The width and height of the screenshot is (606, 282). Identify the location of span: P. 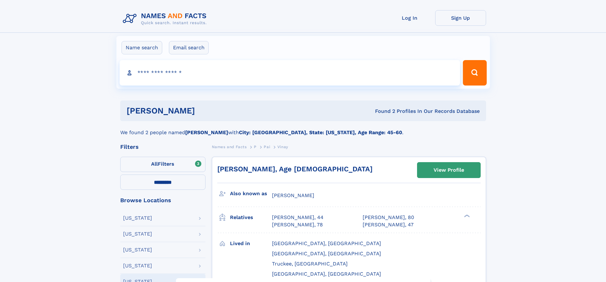
(255, 147).